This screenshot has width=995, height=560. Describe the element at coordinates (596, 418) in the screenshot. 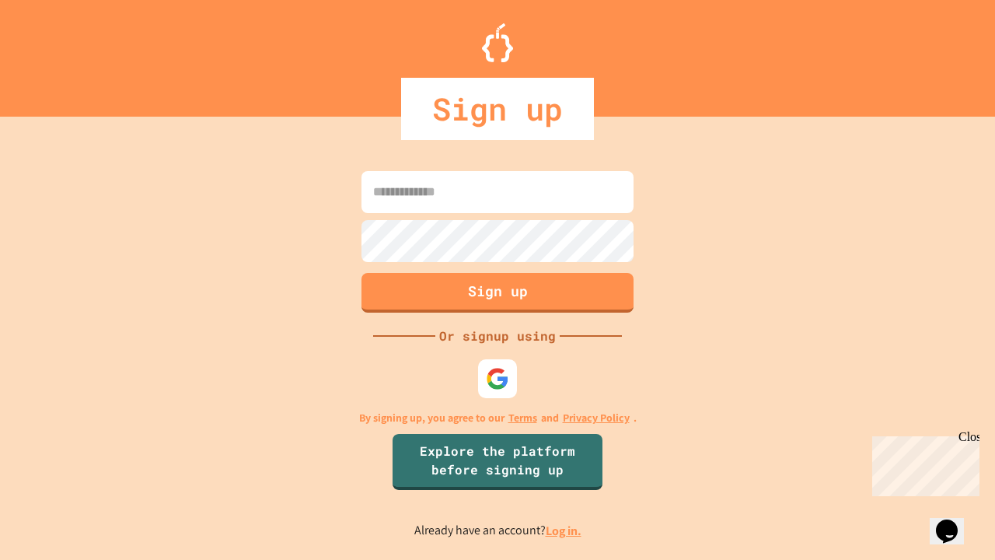

I see `a: Privacy Policy` at that location.